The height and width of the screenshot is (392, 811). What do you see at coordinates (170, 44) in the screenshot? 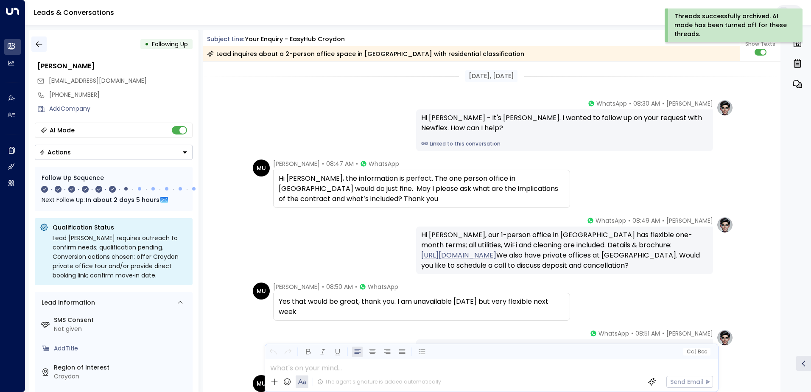
I see `span: Following Up` at bounding box center [170, 44].